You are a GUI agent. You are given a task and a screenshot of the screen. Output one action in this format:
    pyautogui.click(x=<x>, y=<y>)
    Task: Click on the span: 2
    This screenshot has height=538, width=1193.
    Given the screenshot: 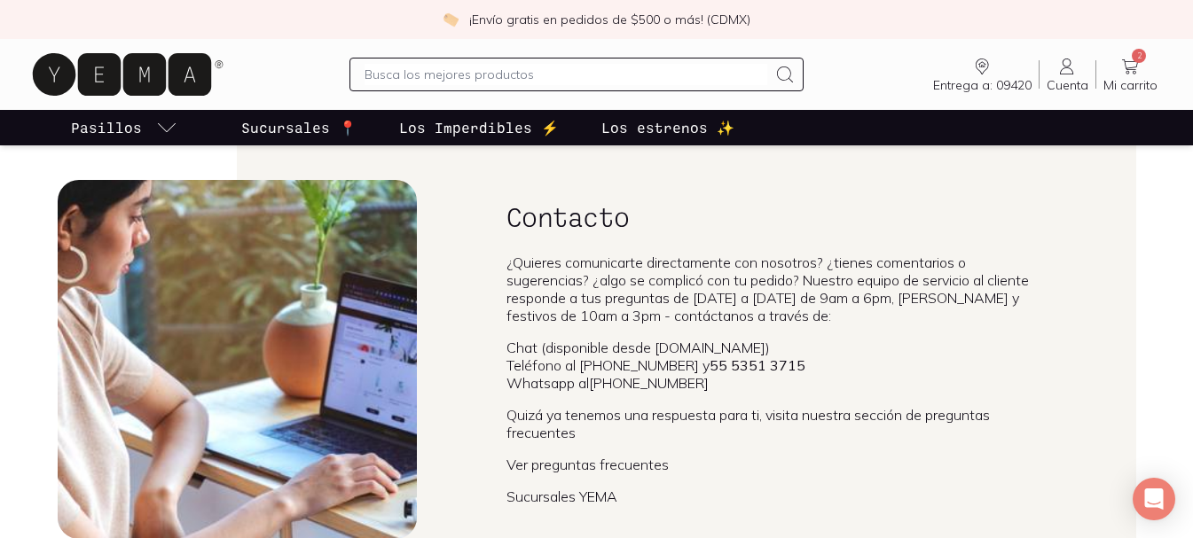 What is the action you would take?
    pyautogui.click(x=1139, y=56)
    